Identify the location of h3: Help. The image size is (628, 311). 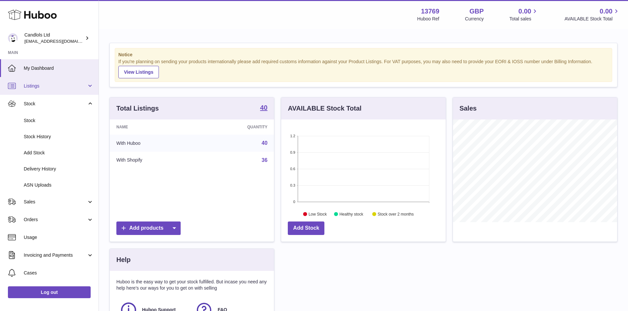
(123, 260).